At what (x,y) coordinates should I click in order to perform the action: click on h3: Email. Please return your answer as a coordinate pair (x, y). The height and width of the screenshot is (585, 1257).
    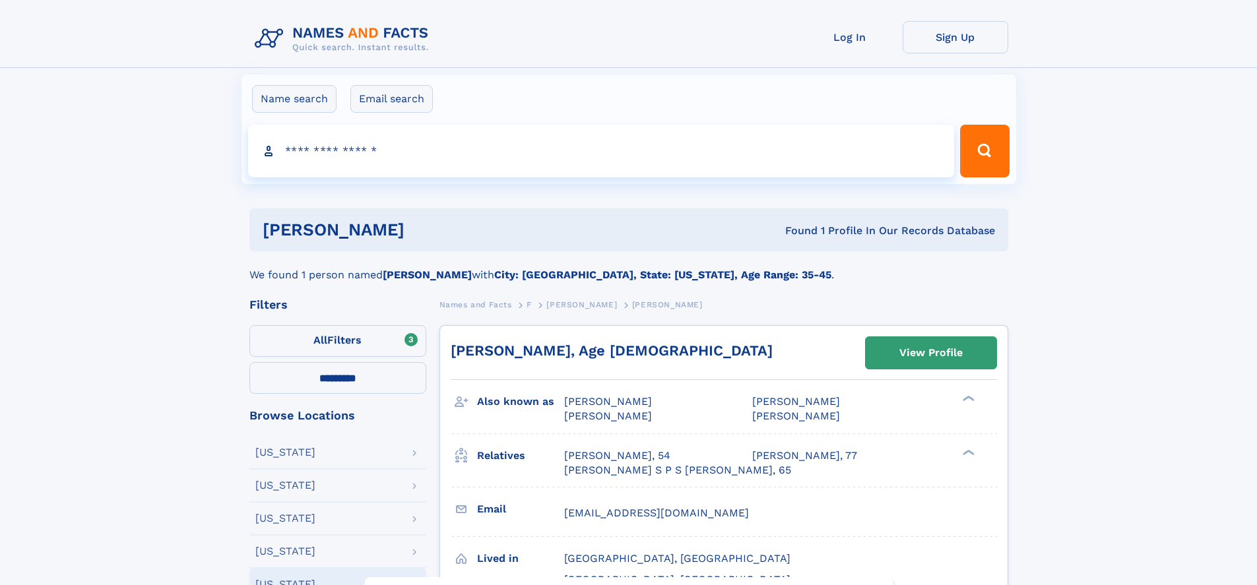
    Looking at the image, I should click on (521, 509).